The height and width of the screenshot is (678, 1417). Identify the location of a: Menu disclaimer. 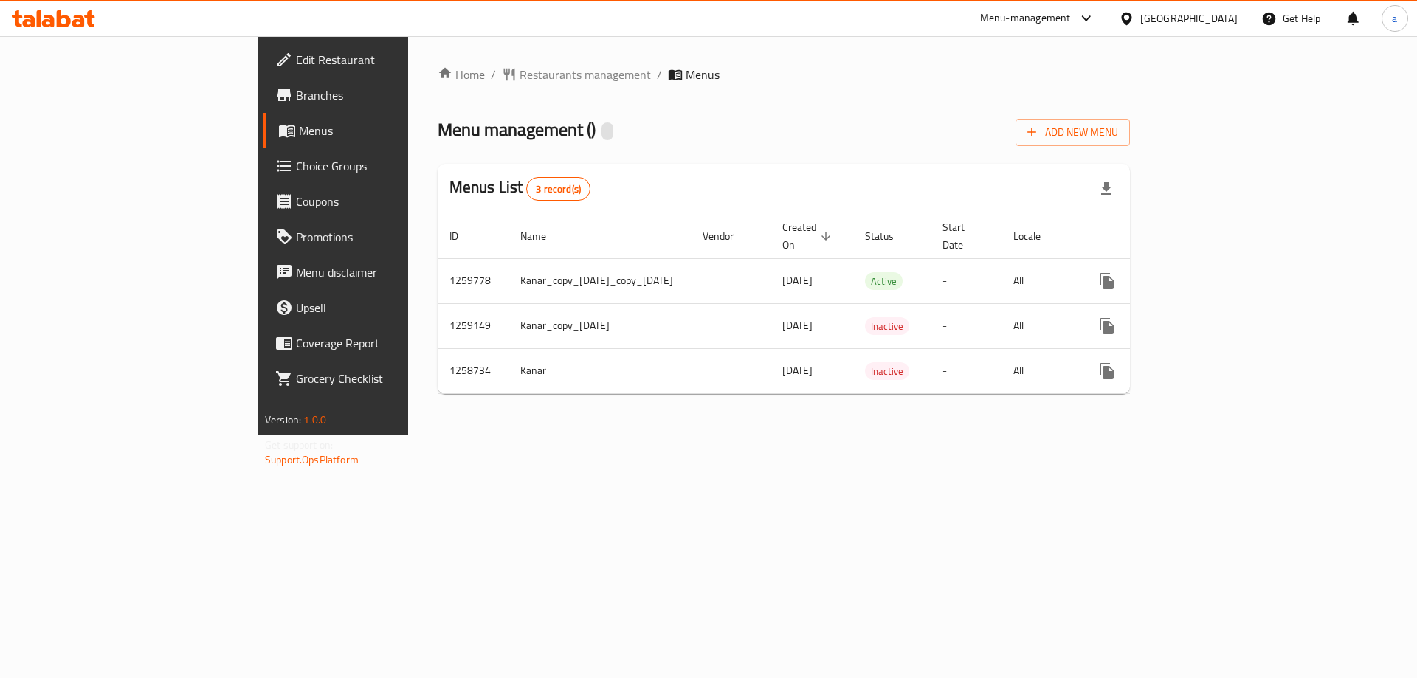
(379, 272).